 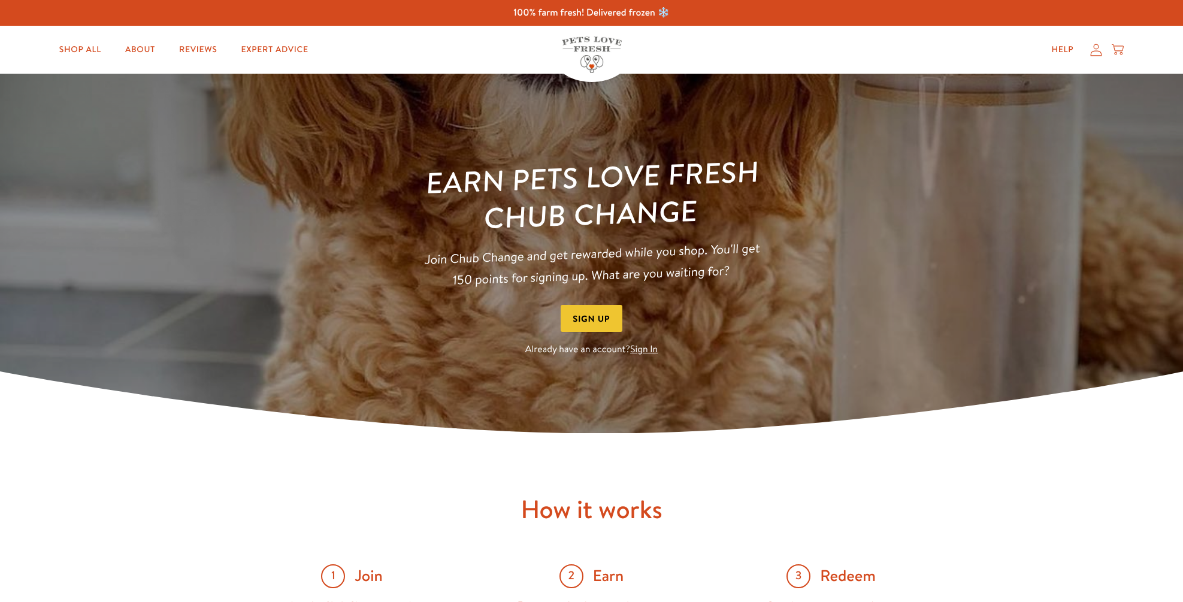 I want to click on span: Redeem, so click(x=847, y=576).